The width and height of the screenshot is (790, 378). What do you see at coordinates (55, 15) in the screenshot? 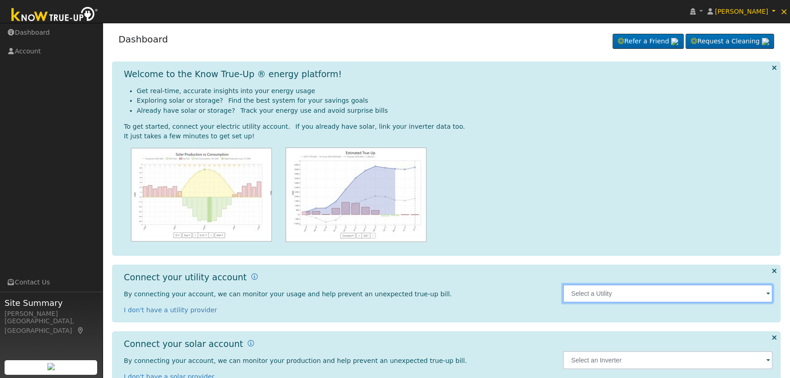
I see `img: Know True-Up` at bounding box center [55, 15].